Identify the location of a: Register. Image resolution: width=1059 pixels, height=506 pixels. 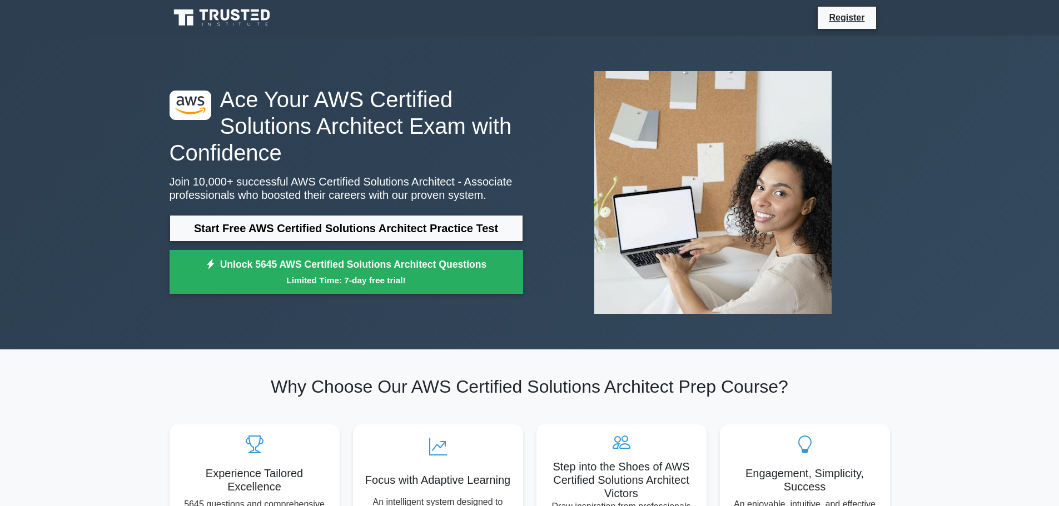
(847, 17).